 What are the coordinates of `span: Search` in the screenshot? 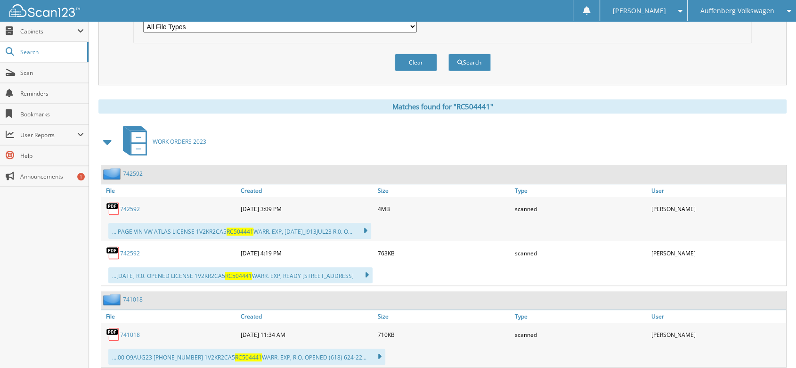 It's located at (51, 52).